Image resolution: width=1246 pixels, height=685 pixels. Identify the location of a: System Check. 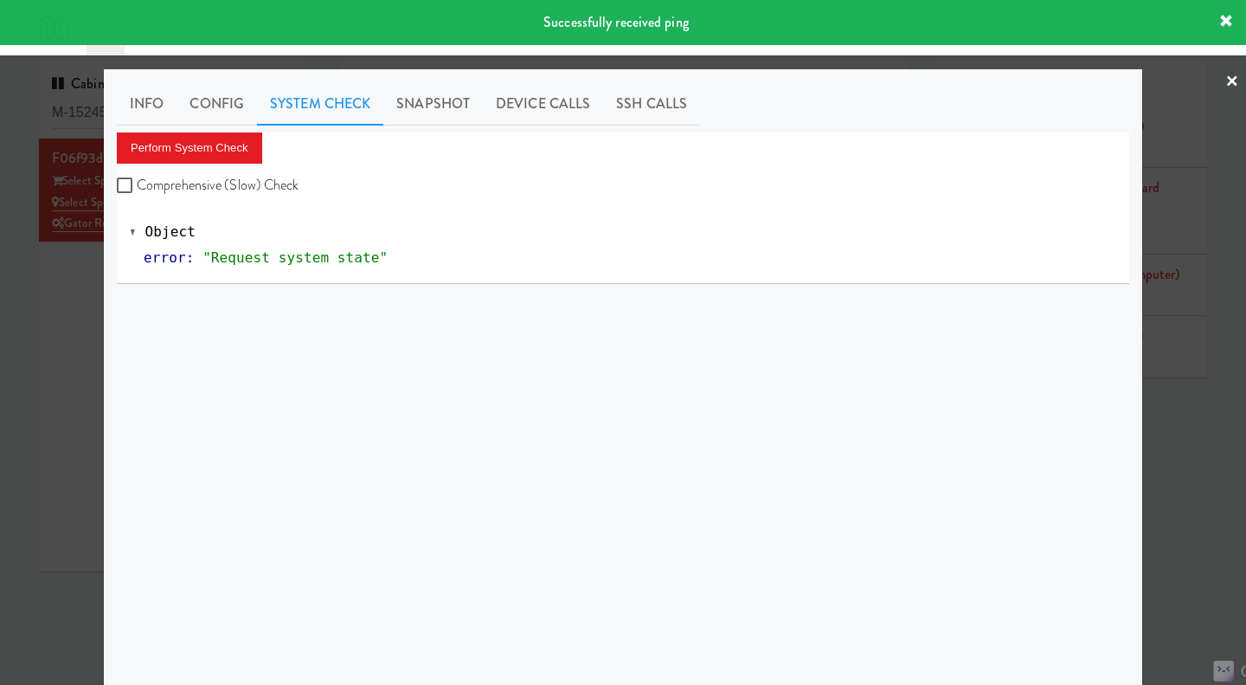
(320, 104).